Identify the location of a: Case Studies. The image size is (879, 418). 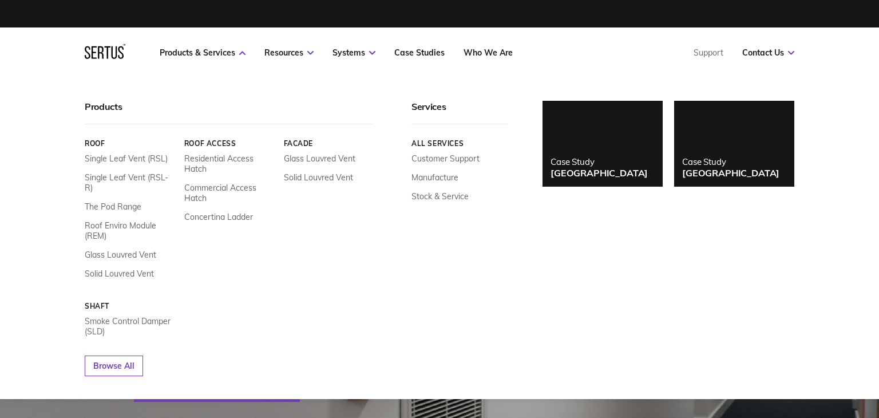
(420, 53).